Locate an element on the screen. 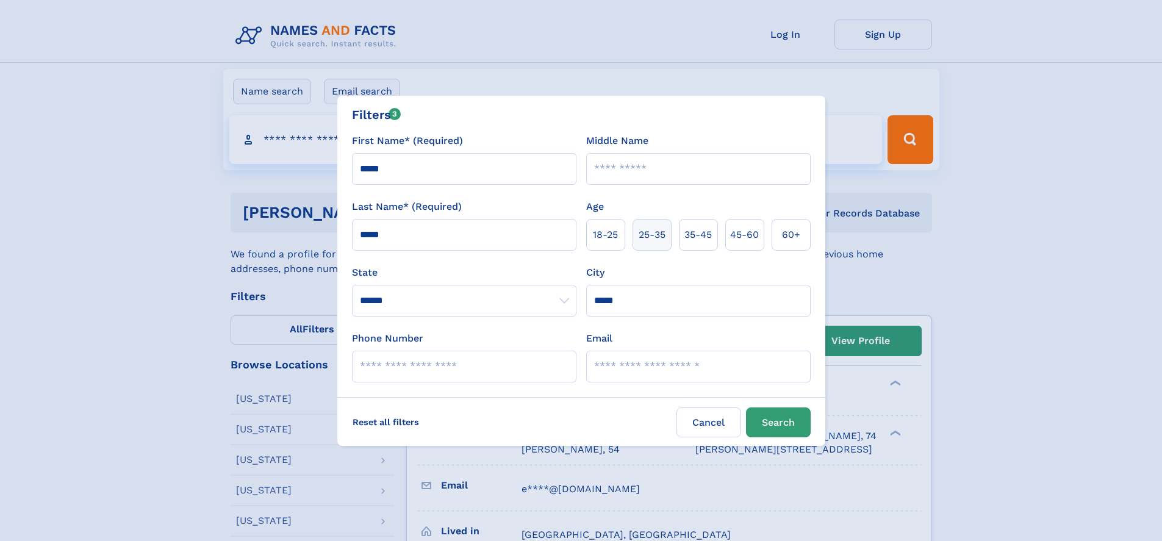 The image size is (1162, 541). label: Reset all filters is located at coordinates (386, 422).